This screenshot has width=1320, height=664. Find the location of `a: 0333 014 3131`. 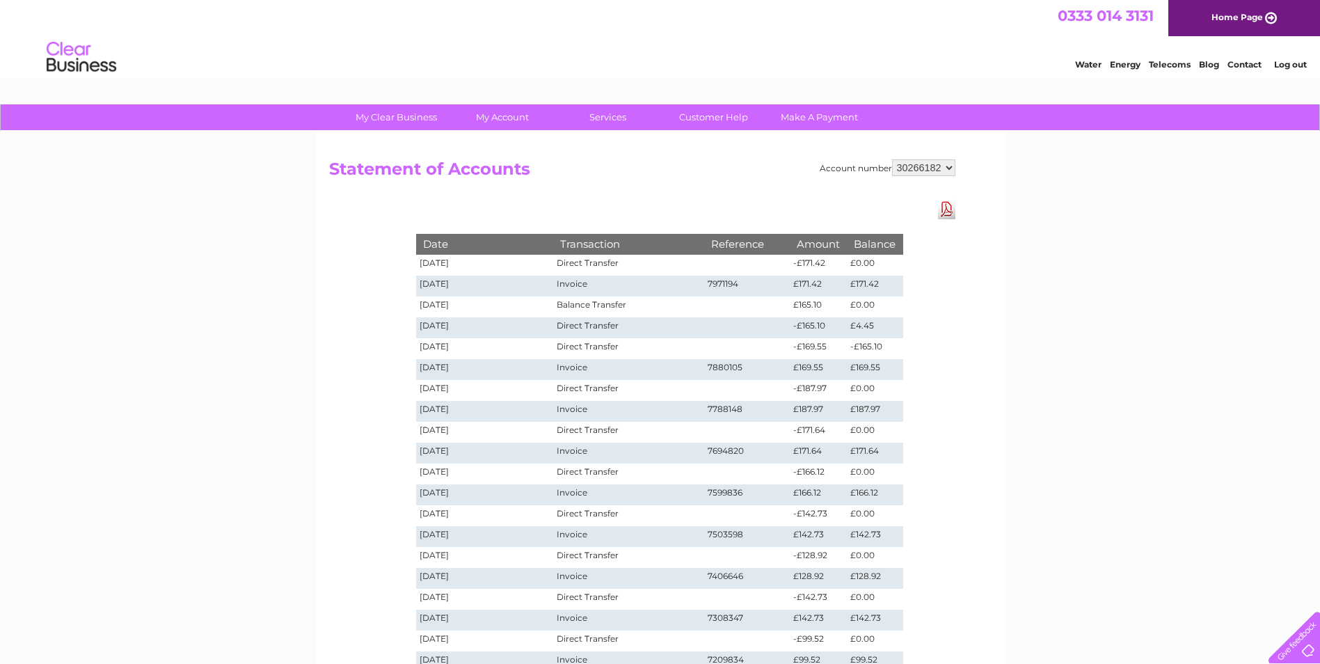

a: 0333 014 3131 is located at coordinates (1105, 15).